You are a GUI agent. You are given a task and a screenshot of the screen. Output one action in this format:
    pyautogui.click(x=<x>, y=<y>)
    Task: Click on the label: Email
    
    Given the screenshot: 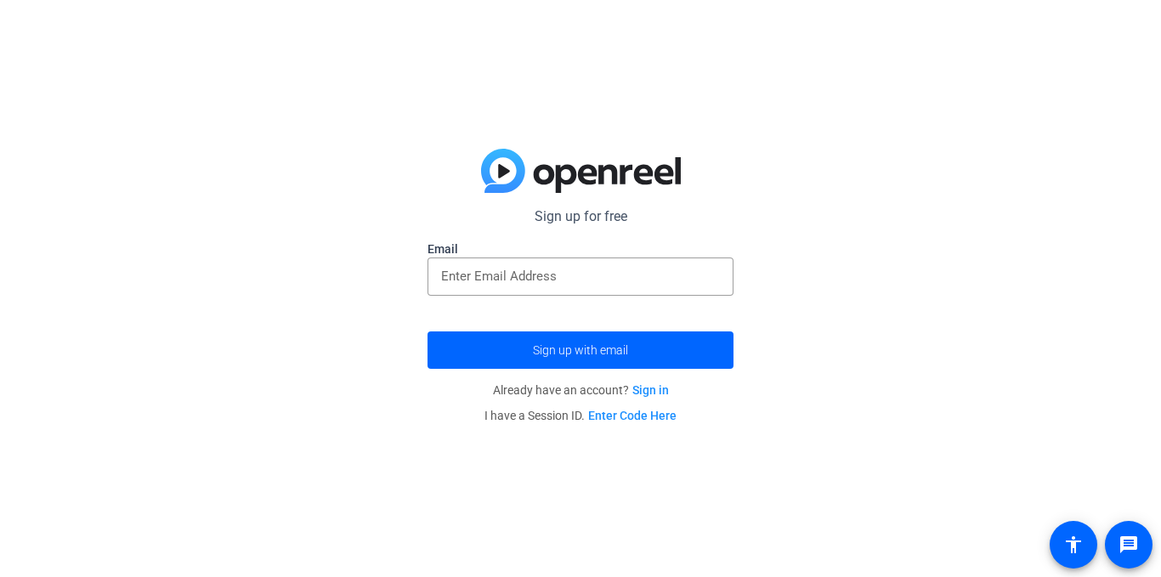 What is the action you would take?
    pyautogui.click(x=581, y=249)
    